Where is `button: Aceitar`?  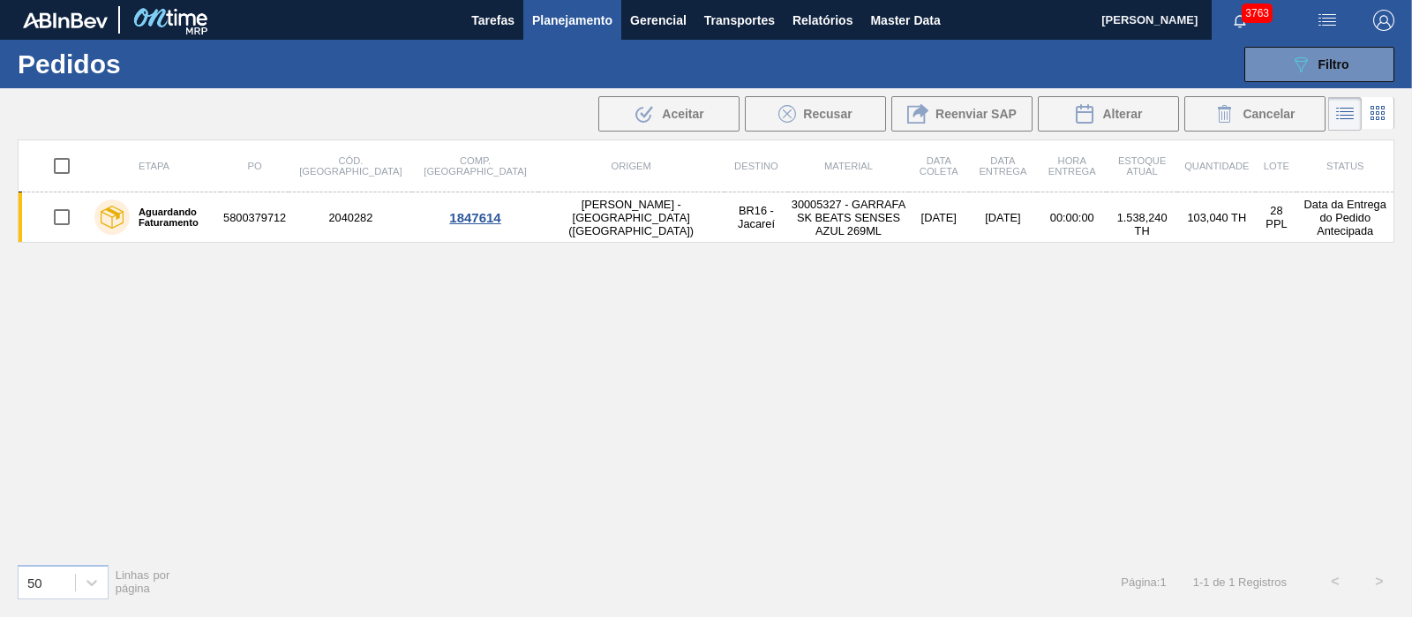
button: Aceitar is located at coordinates (669, 114).